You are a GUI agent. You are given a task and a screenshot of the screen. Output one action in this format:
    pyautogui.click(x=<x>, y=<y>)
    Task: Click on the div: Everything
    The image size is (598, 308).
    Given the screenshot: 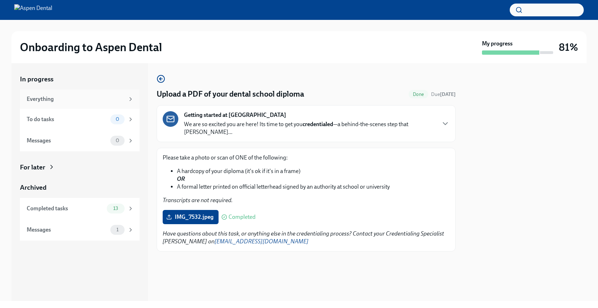 What is the action you would take?
    pyautogui.click(x=75, y=99)
    